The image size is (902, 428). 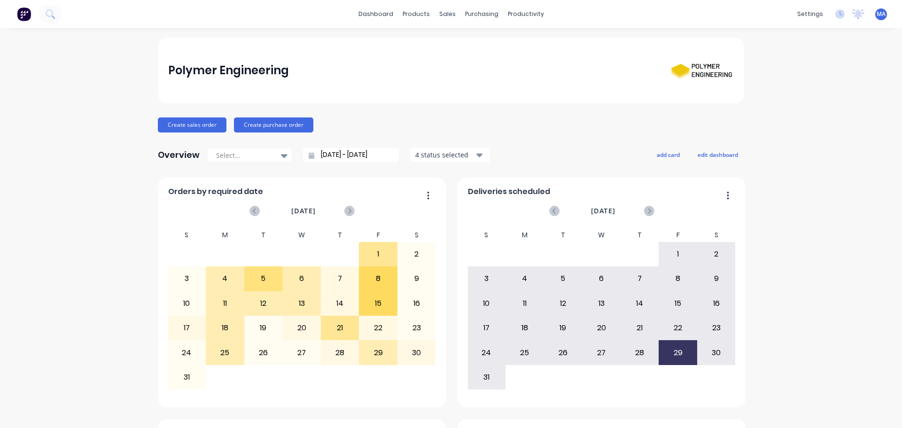 What do you see at coordinates (668, 155) in the screenshot?
I see `button: add card` at bounding box center [668, 155].